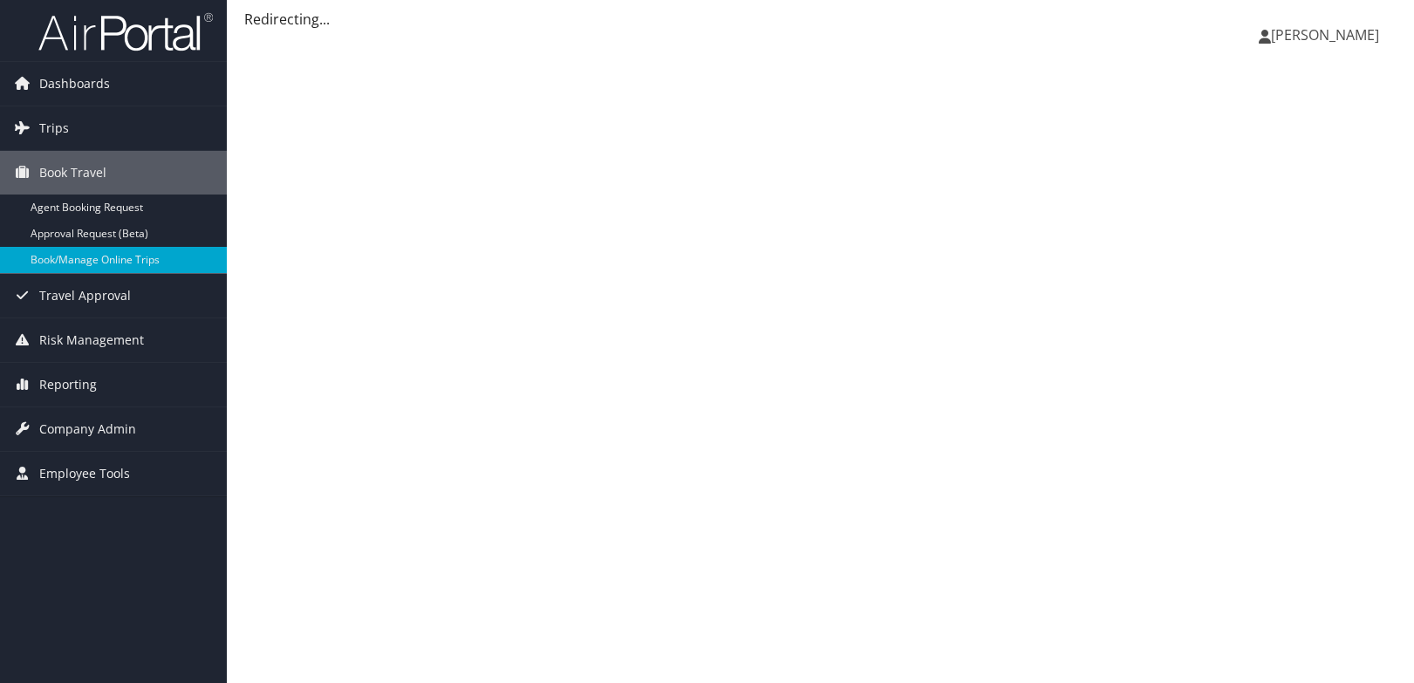 The width and height of the screenshot is (1414, 683). Describe the element at coordinates (820, 19) in the screenshot. I see `div: Redirecting...` at that location.